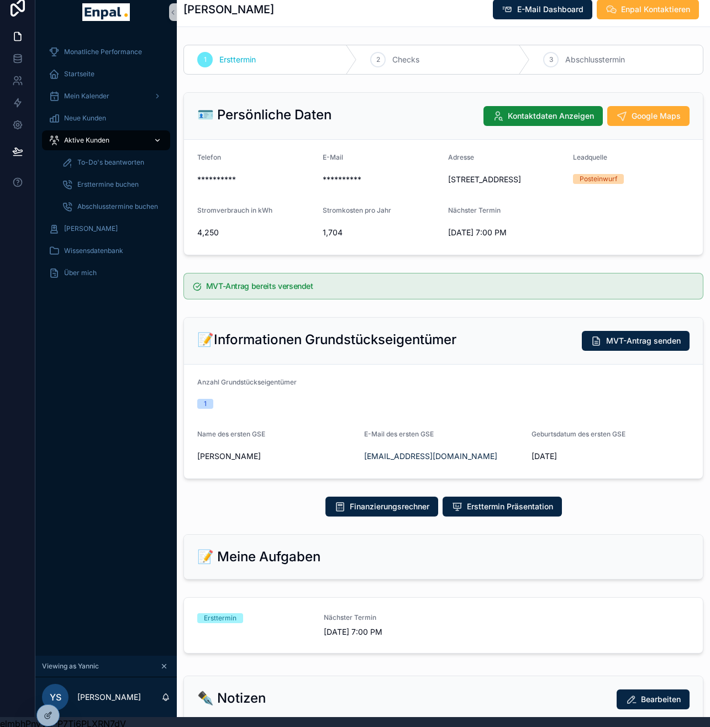  I want to click on button: Bearbeiten, so click(653, 699).